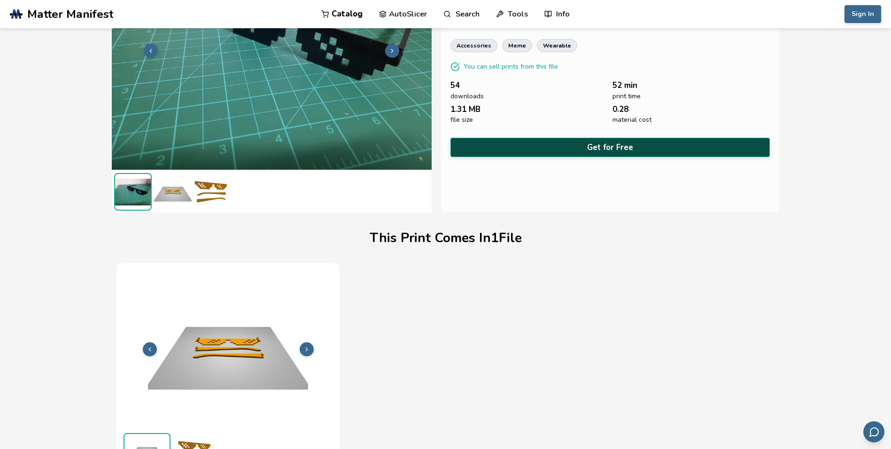 Image resolution: width=891 pixels, height=449 pixels. I want to click on span: 54, so click(455, 85).